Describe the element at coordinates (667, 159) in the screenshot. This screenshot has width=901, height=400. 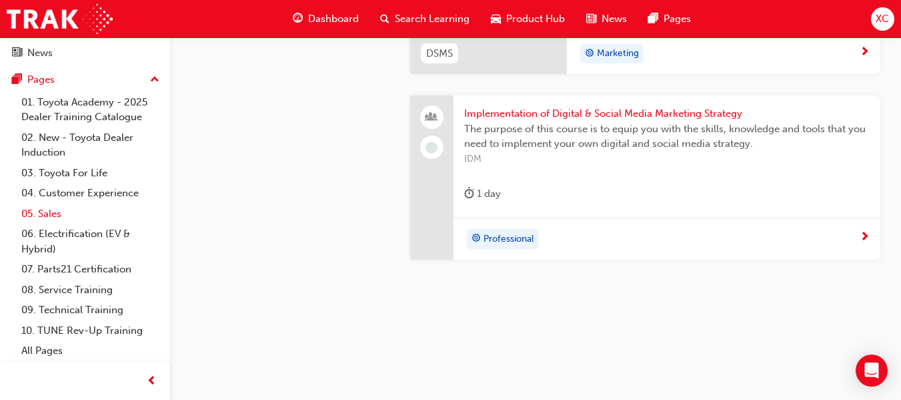
I see `span: IDM` at that location.